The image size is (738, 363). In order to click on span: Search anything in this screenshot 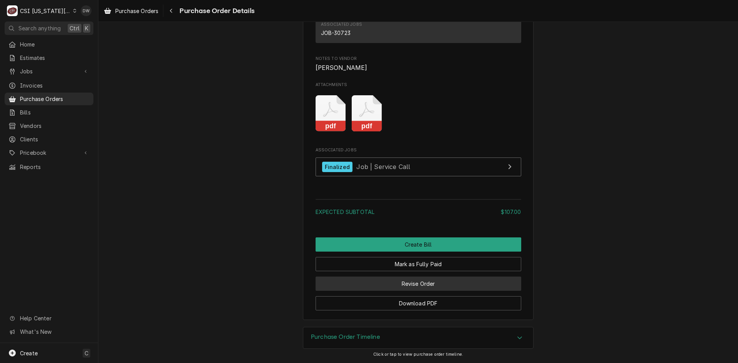, I will do `click(40, 28)`.